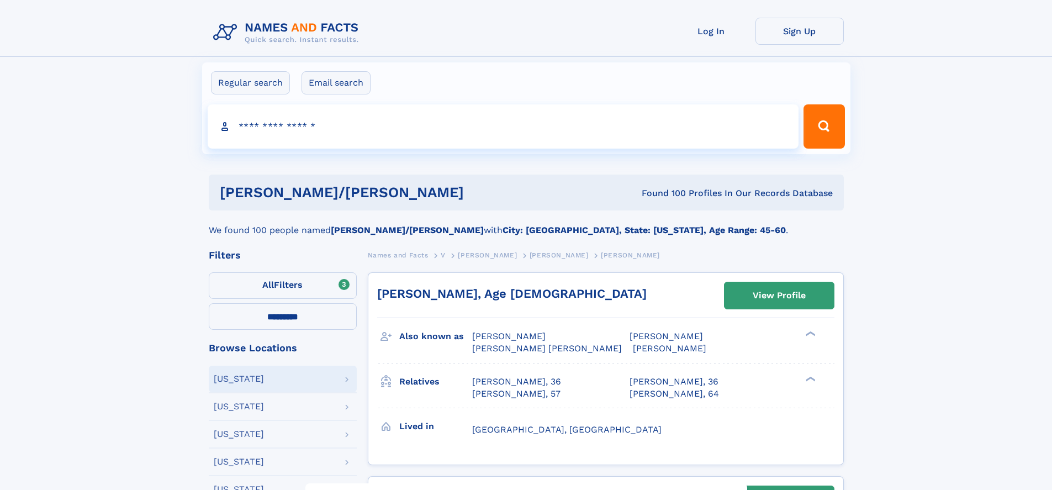 This screenshot has width=1052, height=490. I want to click on input: search input, so click(503, 126).